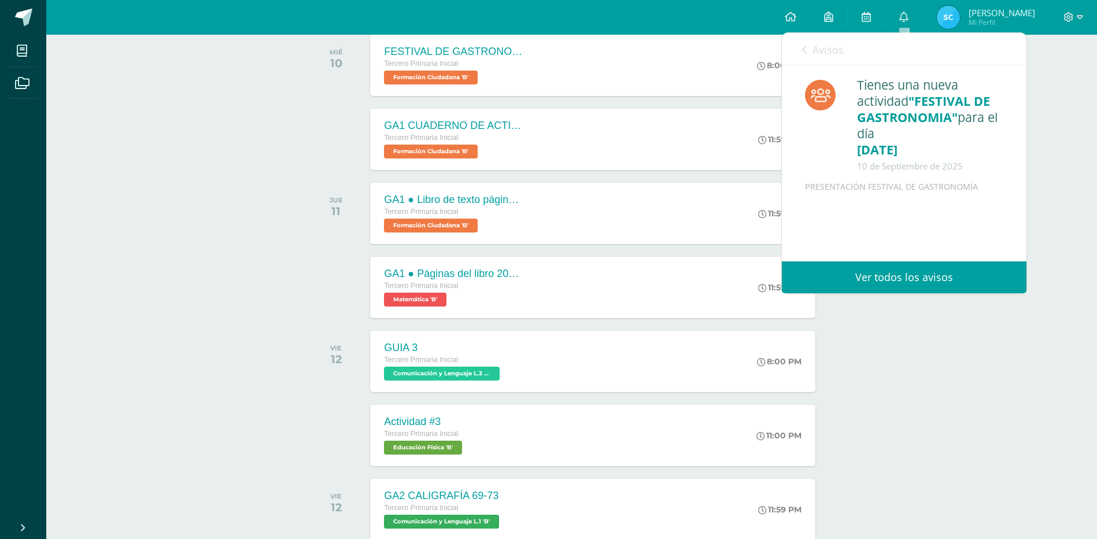 The height and width of the screenshot is (539, 1097). What do you see at coordinates (423, 447) in the screenshot?
I see `span: Educación Física 'B'` at bounding box center [423, 447].